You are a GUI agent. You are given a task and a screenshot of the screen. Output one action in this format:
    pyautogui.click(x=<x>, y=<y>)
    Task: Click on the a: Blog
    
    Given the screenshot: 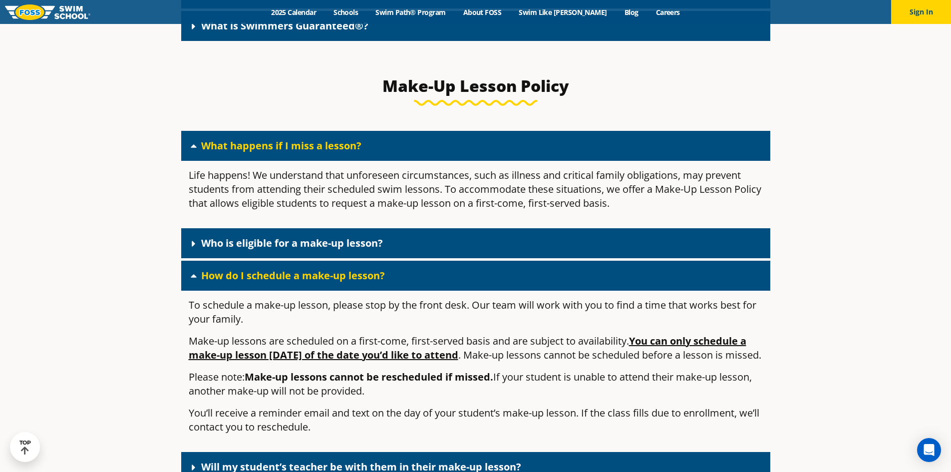 What is the action you would take?
    pyautogui.click(x=631, y=12)
    